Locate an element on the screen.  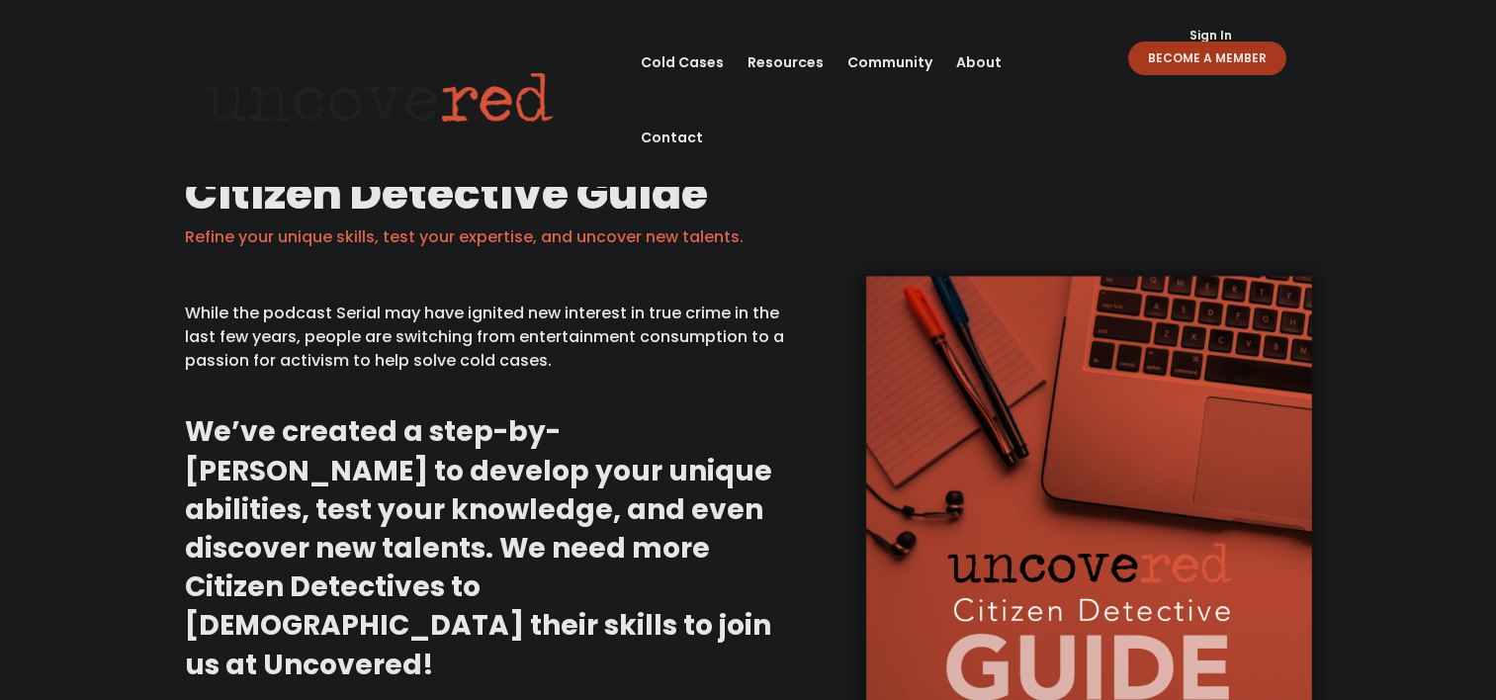
a: About is located at coordinates (979, 62).